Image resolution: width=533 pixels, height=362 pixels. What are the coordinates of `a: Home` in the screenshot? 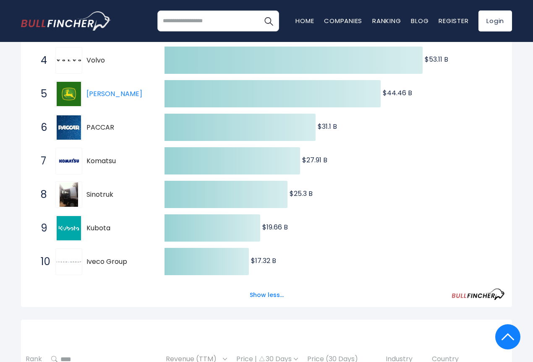 It's located at (305, 21).